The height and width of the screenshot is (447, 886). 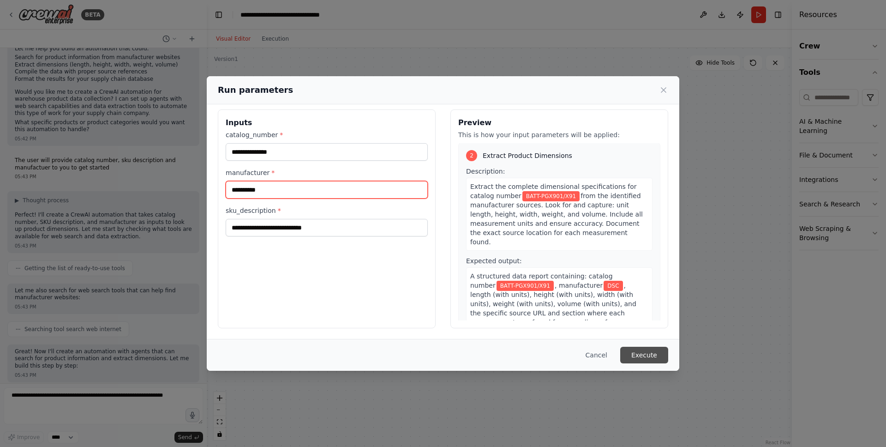 What do you see at coordinates (494, 261) in the screenshot?
I see `span: Expected output:` at bounding box center [494, 261].